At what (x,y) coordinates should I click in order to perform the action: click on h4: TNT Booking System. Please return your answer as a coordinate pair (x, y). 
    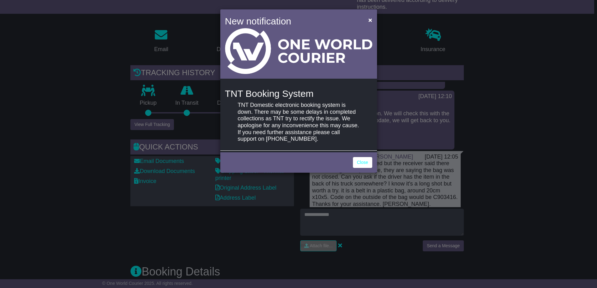
    Looking at the image, I should click on (299, 93).